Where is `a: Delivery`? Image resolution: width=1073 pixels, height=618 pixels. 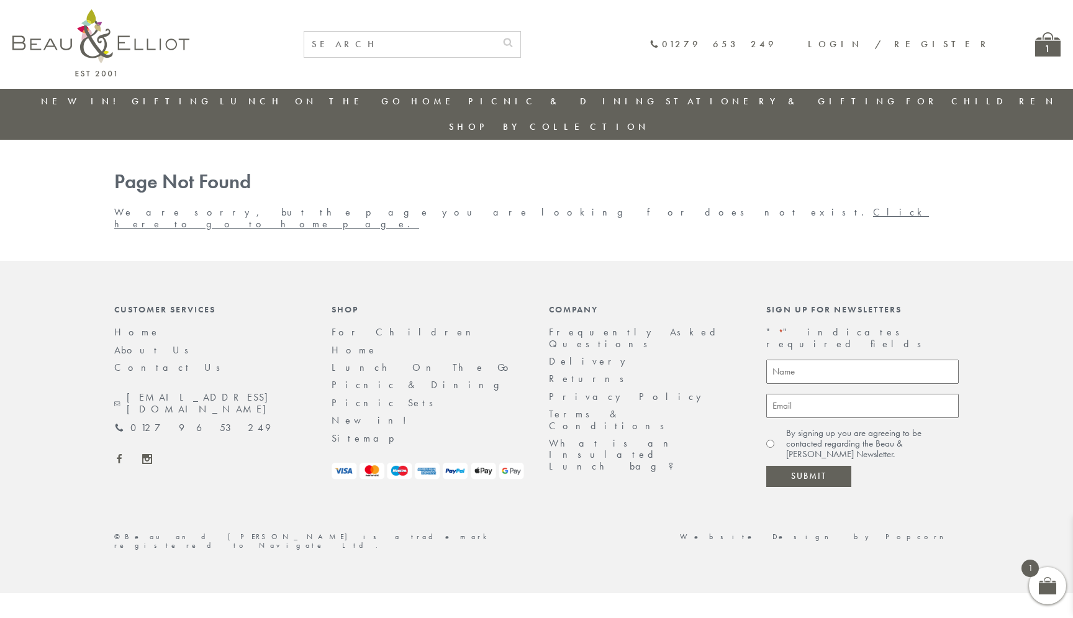 a: Delivery is located at coordinates (591, 361).